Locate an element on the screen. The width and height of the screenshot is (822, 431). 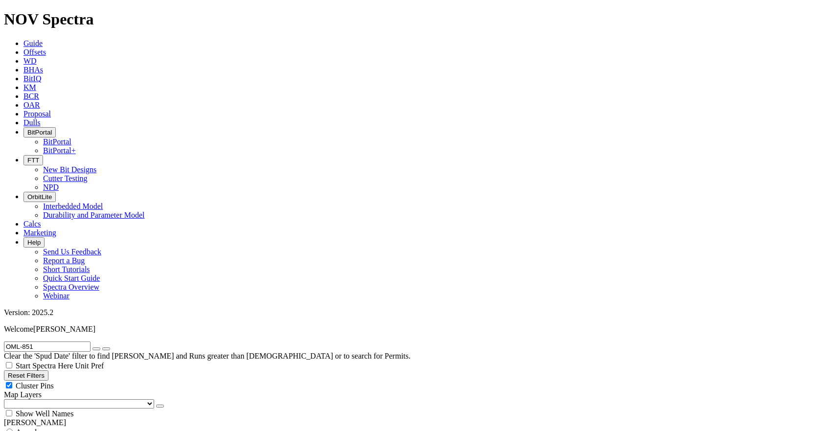
span: Show Well Names is located at coordinates (45, 414).